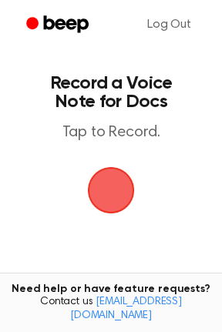  What do you see at coordinates (111, 133) in the screenshot?
I see `p: Tap to Record.` at bounding box center [111, 133].